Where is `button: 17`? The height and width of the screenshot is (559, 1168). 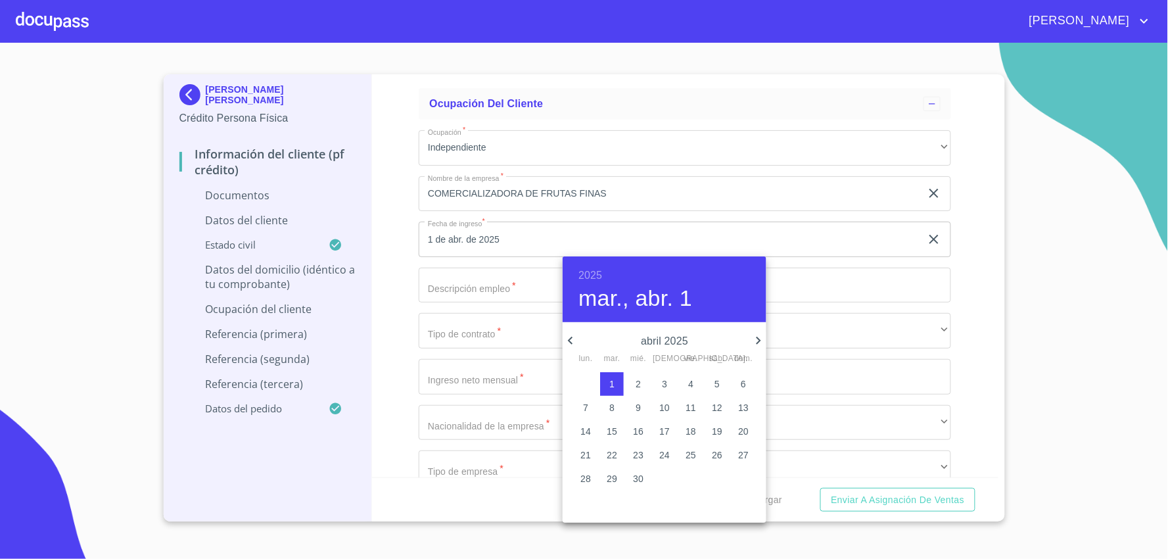
button: 17 is located at coordinates (664, 431).